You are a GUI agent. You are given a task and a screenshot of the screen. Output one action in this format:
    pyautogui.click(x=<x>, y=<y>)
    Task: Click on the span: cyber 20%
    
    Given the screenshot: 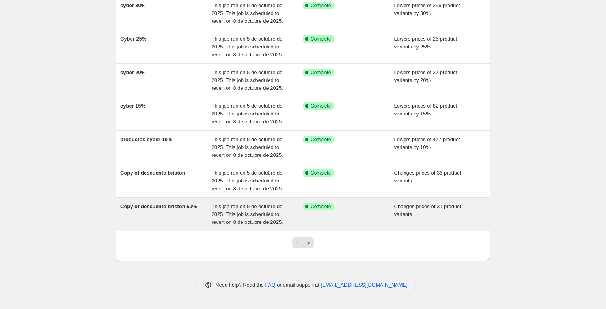 What is the action you would take?
    pyautogui.click(x=133, y=72)
    